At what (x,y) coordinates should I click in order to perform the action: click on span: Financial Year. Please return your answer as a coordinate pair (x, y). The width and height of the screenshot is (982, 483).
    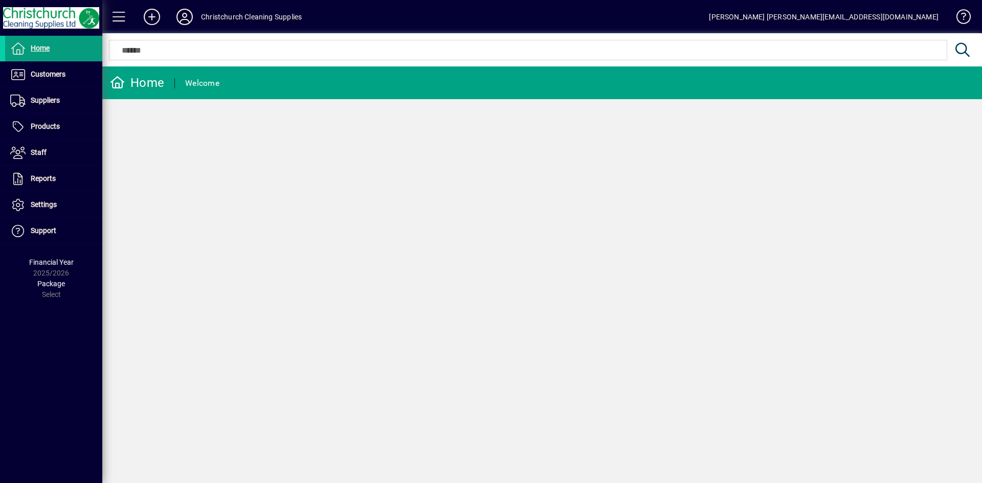
    Looking at the image, I should click on (51, 262).